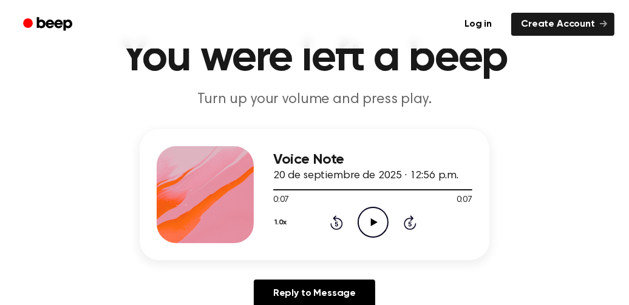 The width and height of the screenshot is (629, 305). Describe the element at coordinates (314, 100) in the screenshot. I see `p: Turn up your volume and press play.` at that location.